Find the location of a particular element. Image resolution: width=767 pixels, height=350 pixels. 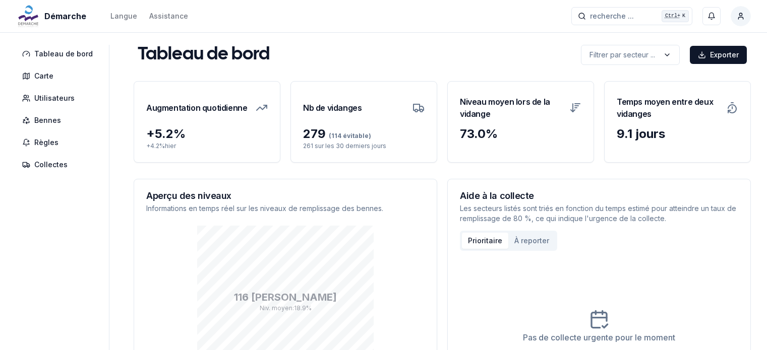

a: Utilisateurs is located at coordinates (59, 98).